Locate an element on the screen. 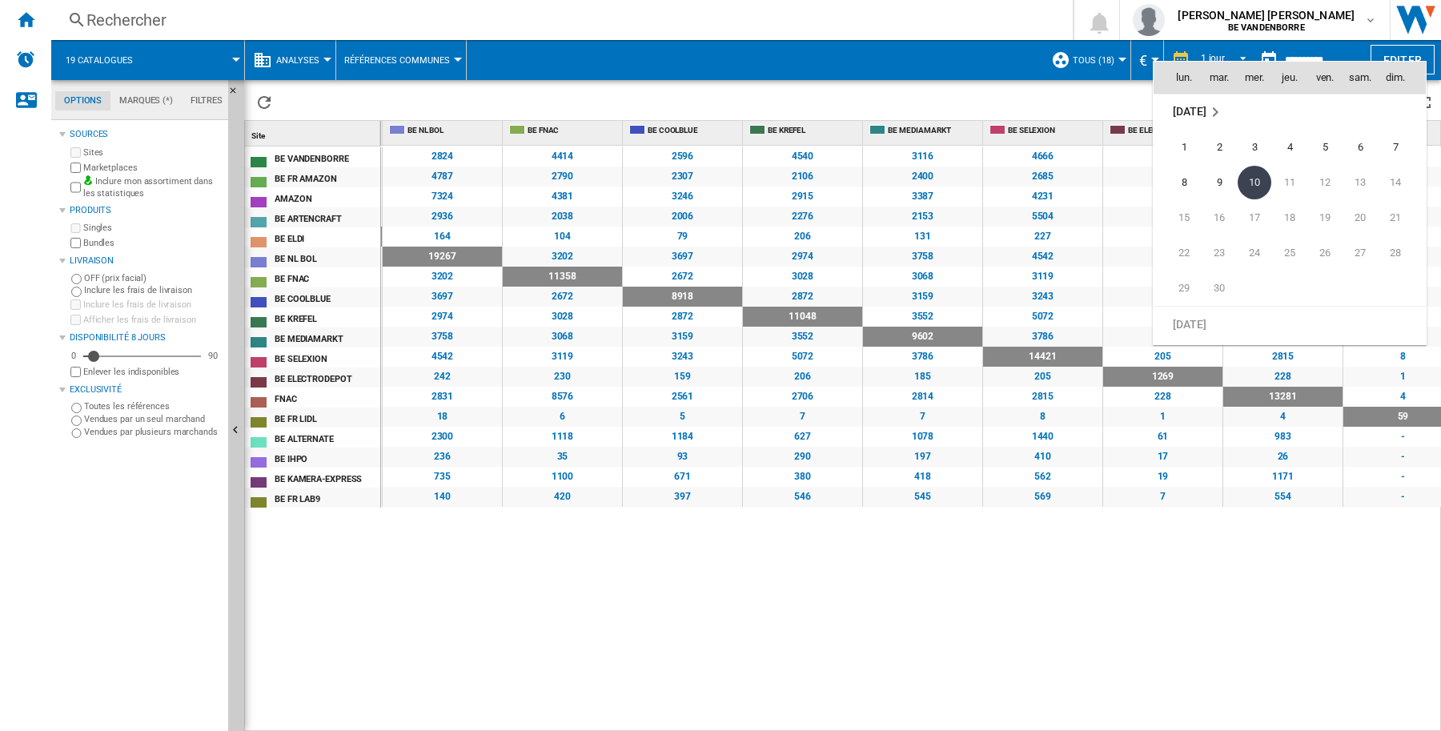 Image resolution: width=1441 pixels, height=731 pixels. tr: Week 4 is located at coordinates (1290, 253).